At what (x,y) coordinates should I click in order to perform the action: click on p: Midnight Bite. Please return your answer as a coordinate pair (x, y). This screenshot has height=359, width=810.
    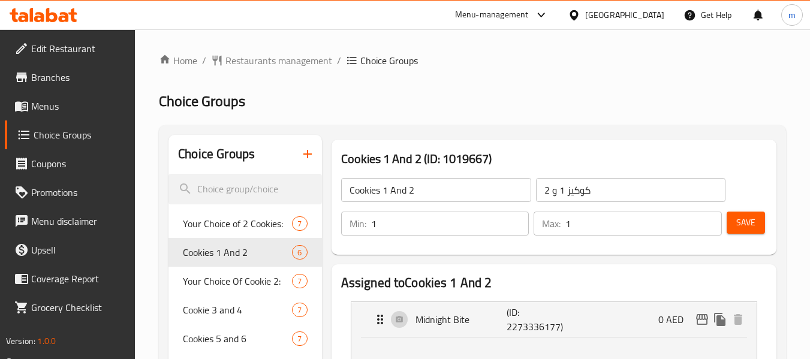
    Looking at the image, I should click on (461, 319).